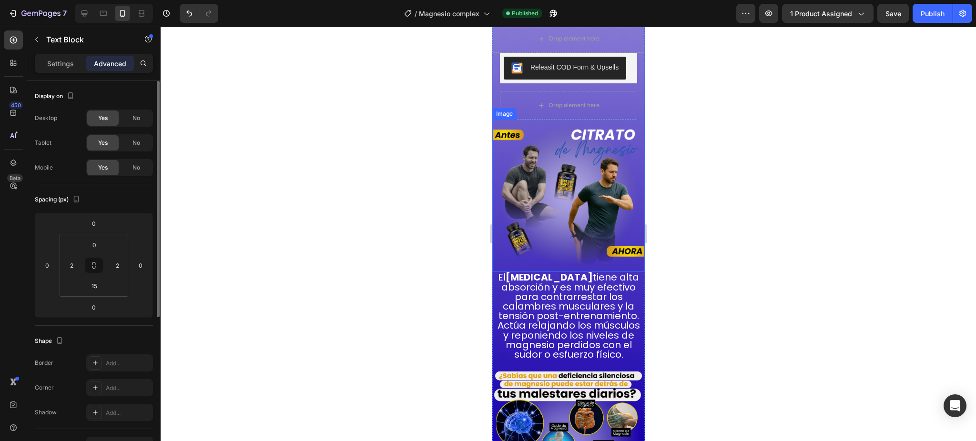  I want to click on button: 1 product assigned, so click(828, 13).